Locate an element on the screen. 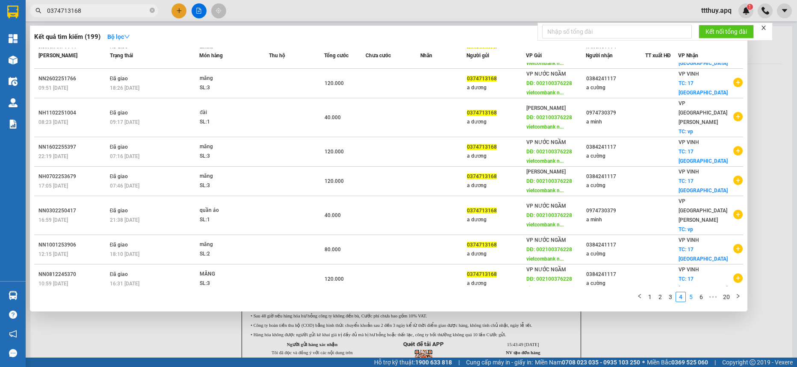  a: 4 is located at coordinates (681, 297).